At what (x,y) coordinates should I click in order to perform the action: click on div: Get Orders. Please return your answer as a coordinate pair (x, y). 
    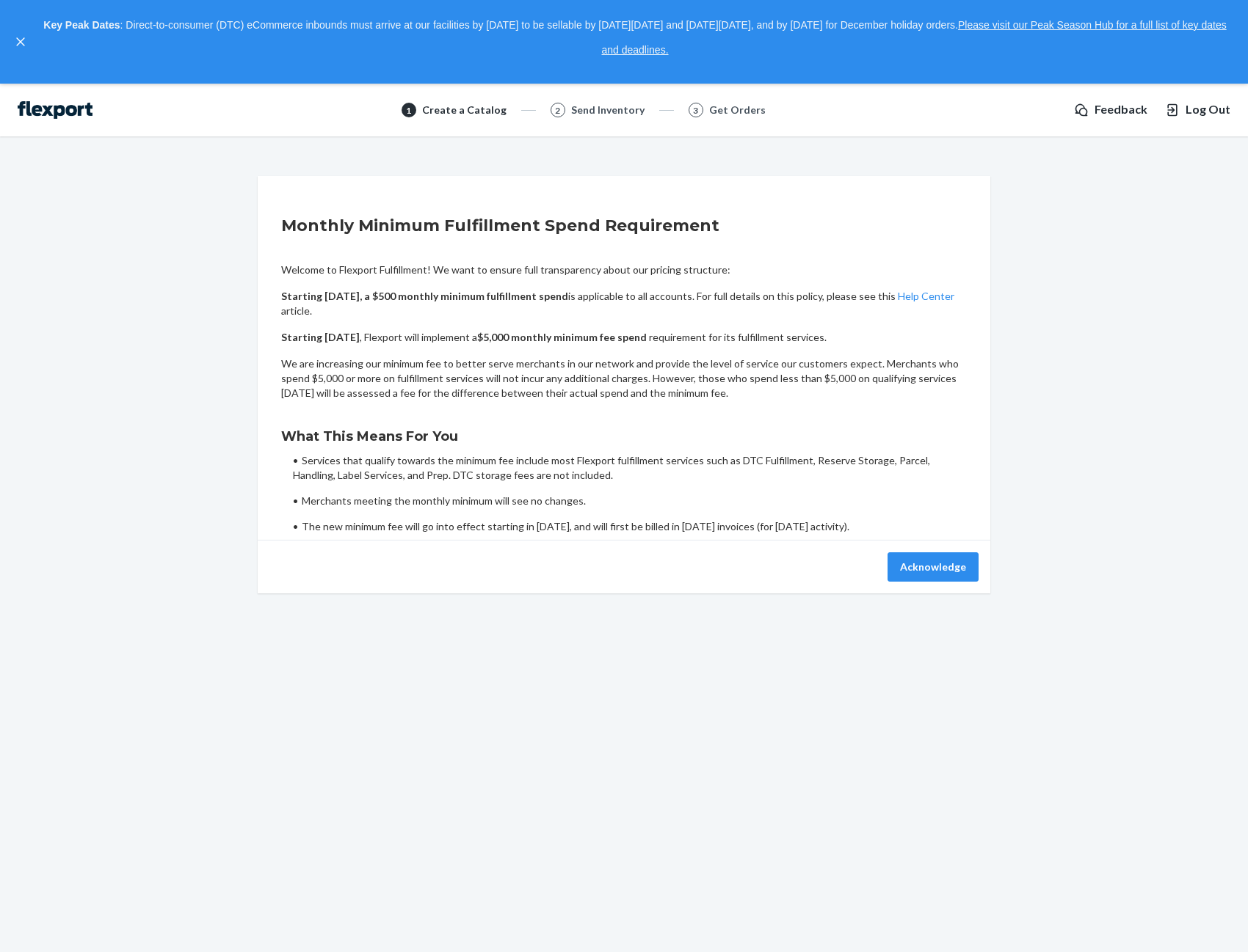
    Looking at the image, I should click on (737, 110).